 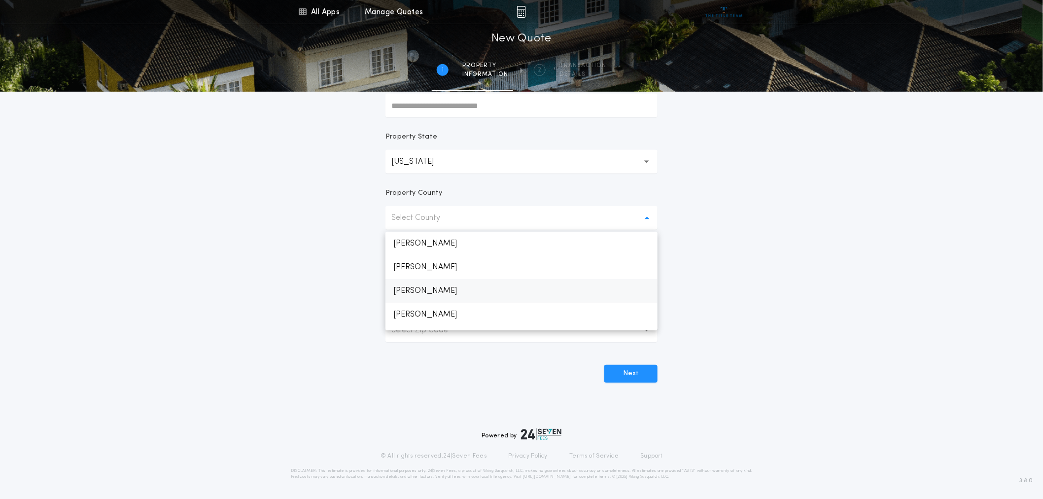 I want to click on p: Property State, so click(x=411, y=137).